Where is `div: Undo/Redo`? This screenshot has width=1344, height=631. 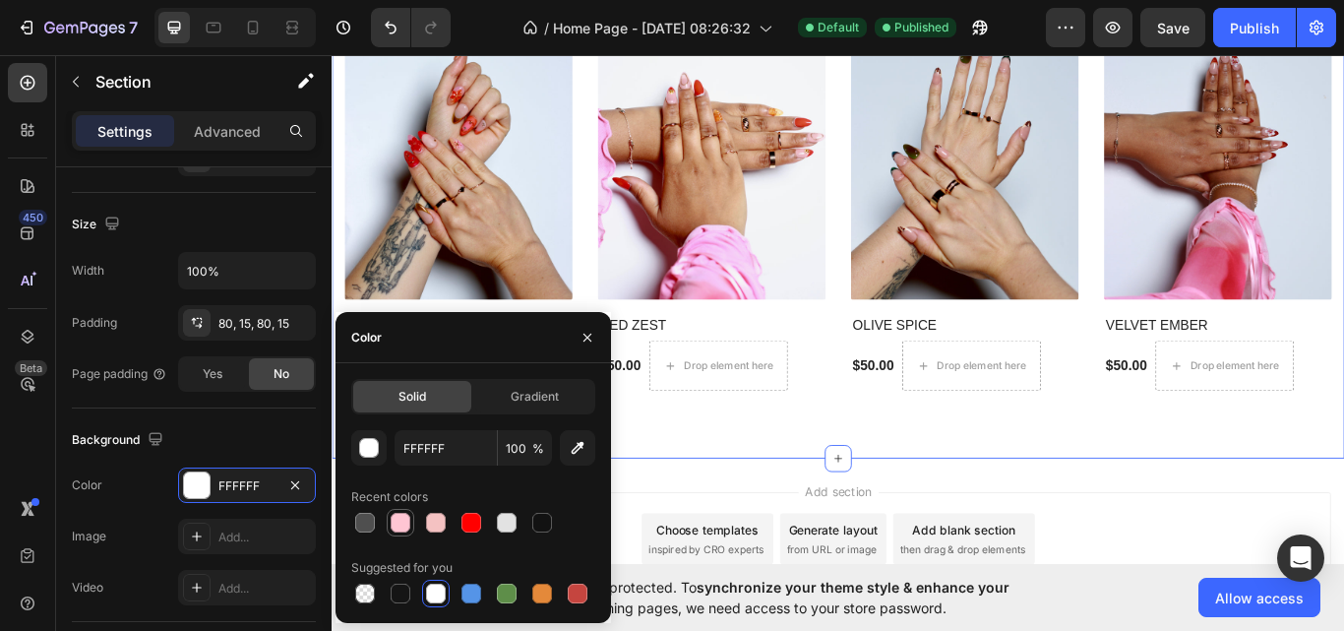
div: Undo/Redo is located at coordinates (410, 28).